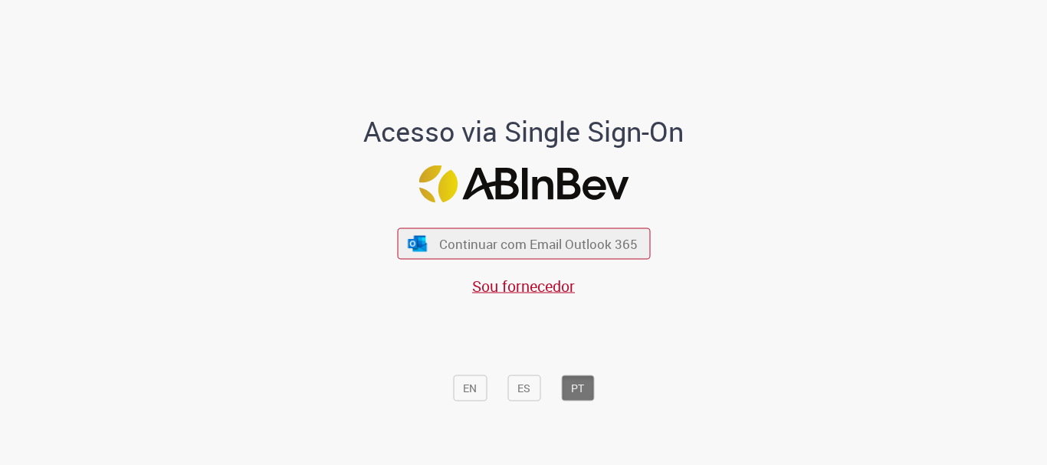 The height and width of the screenshot is (465, 1047). What do you see at coordinates (523, 389) in the screenshot?
I see `button: ES` at bounding box center [523, 389].